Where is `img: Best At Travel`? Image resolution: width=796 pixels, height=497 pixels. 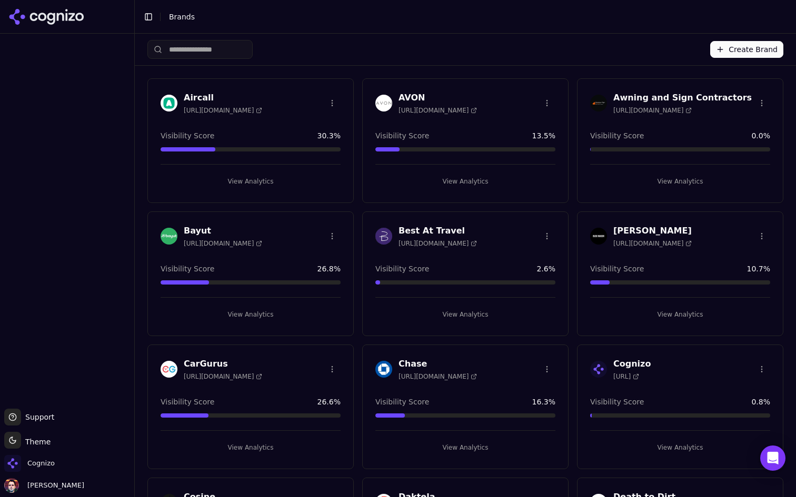
img: Best At Travel is located at coordinates (384, 236).